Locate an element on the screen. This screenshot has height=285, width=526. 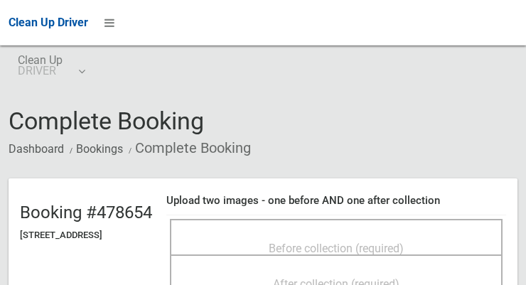
h4: Upload two images - one before AND one after collection is located at coordinates (336, 200).